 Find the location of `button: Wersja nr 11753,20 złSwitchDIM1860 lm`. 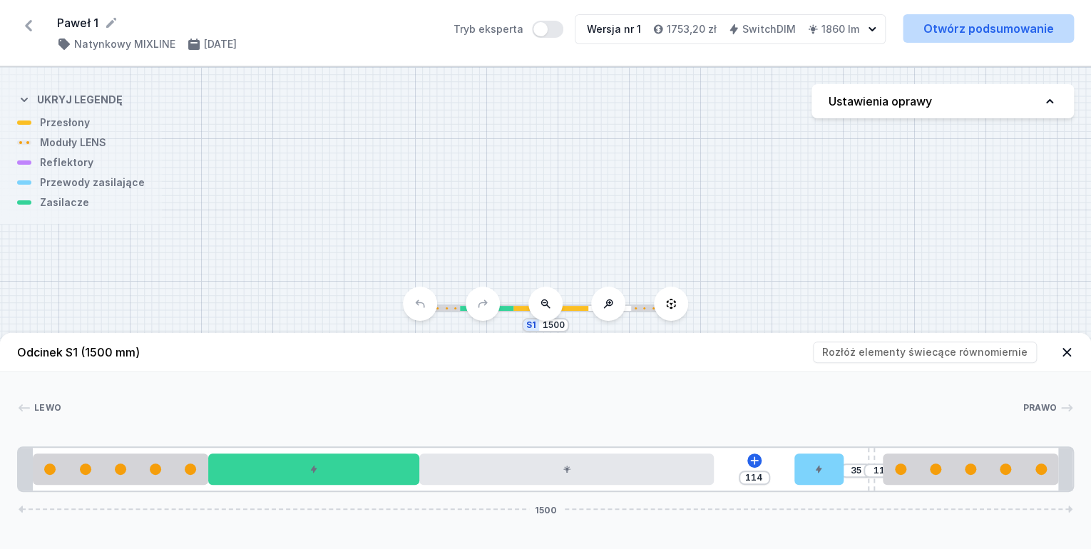

button: Wersja nr 11753,20 złSwitchDIM1860 lm is located at coordinates (730, 29).